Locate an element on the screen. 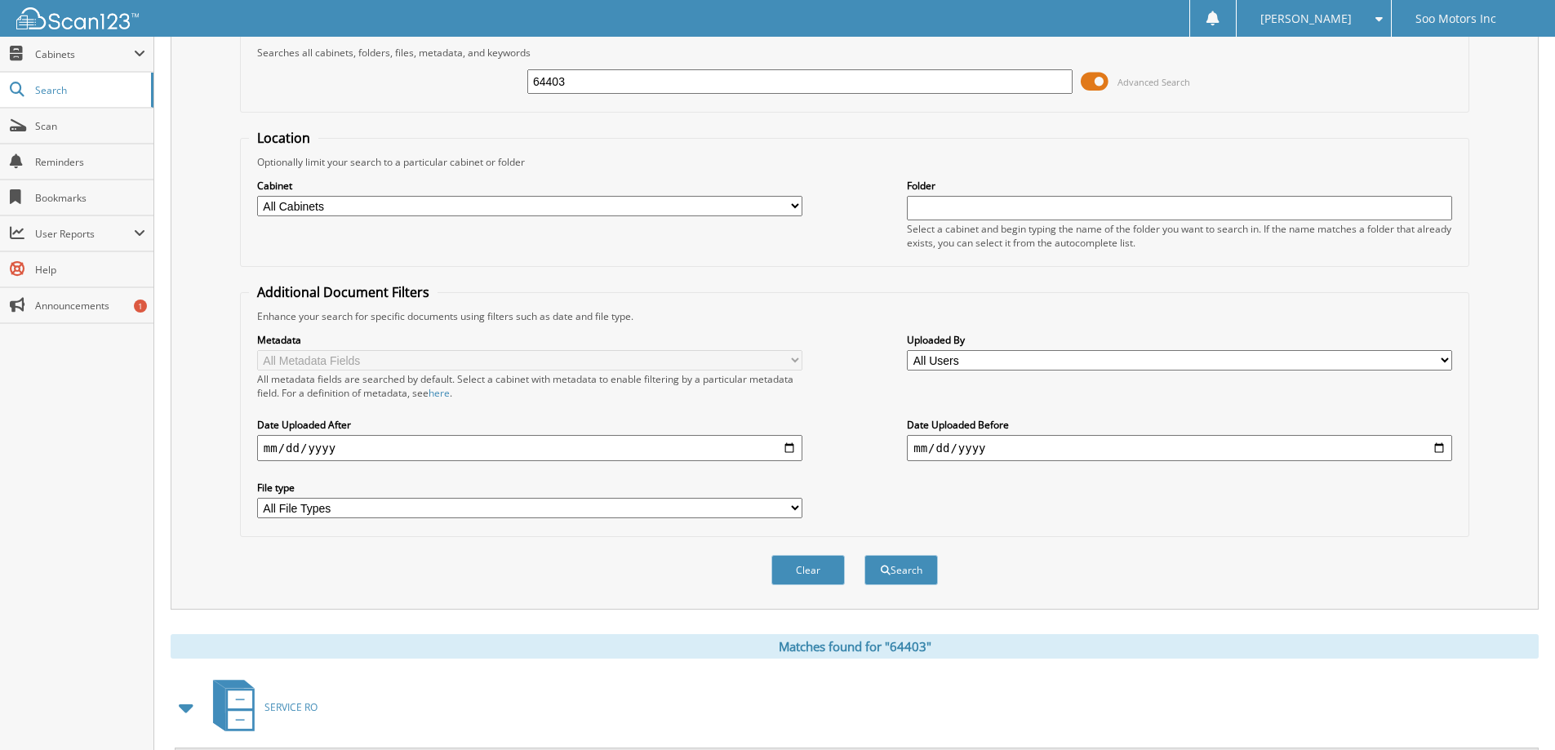 The image size is (1555, 750). img: scan123-logo-white.svg is located at coordinates (78, 18).